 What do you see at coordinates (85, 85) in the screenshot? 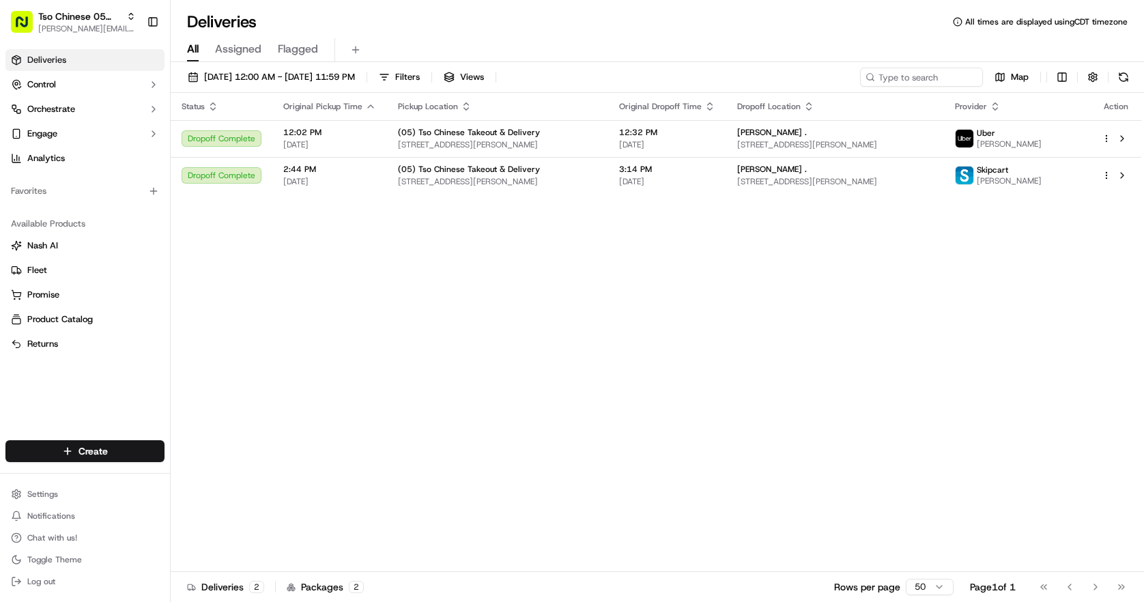
I see `button: Control` at bounding box center [85, 85].